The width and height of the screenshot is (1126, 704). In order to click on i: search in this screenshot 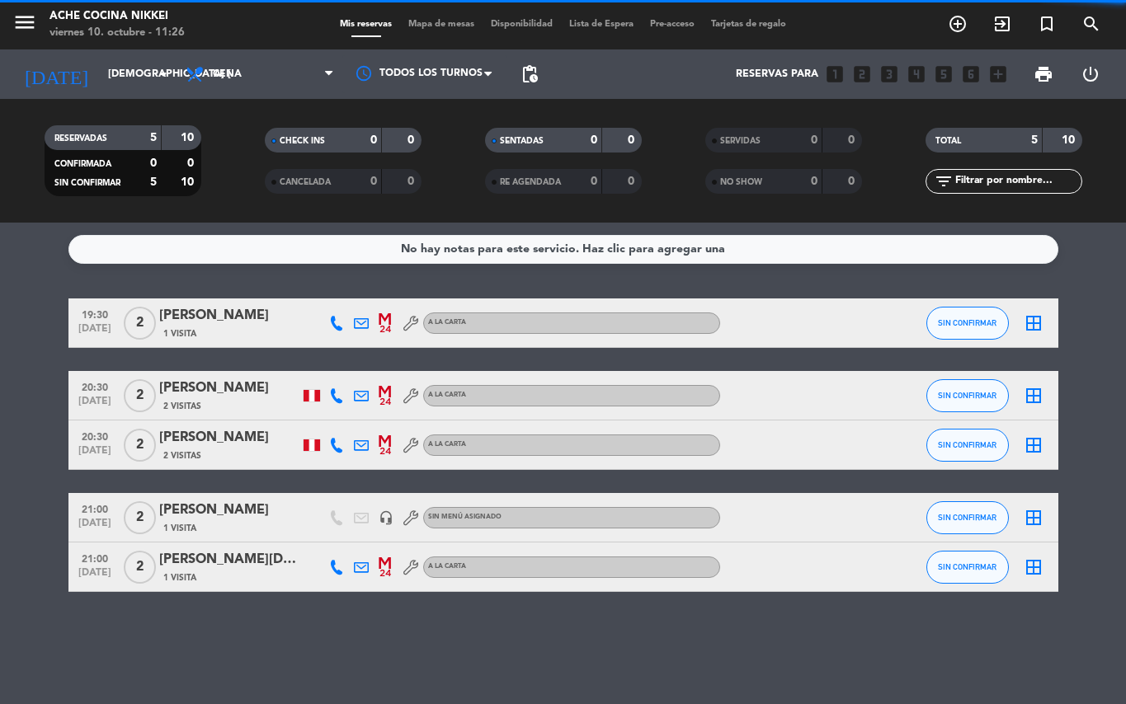, I will do `click(1091, 24)`.